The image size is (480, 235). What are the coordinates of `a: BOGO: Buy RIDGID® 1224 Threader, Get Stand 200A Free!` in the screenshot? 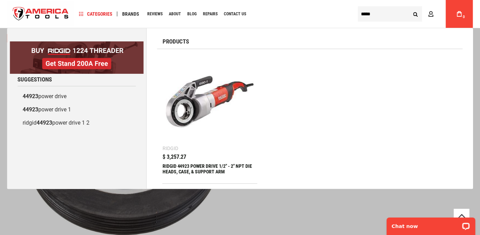 It's located at (77, 44).